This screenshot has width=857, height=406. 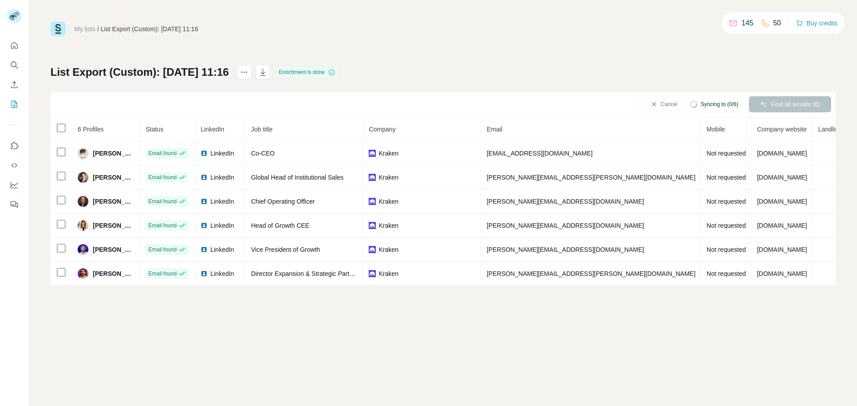 What do you see at coordinates (307, 72) in the screenshot?
I see `div: Enrichment is done` at bounding box center [307, 72].